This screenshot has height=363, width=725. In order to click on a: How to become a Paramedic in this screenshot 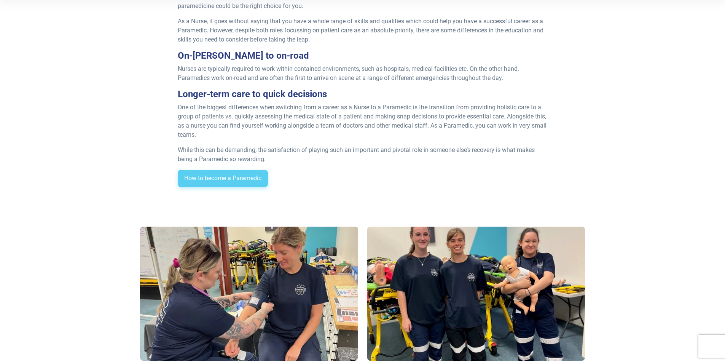, I will do `click(223, 178)`.